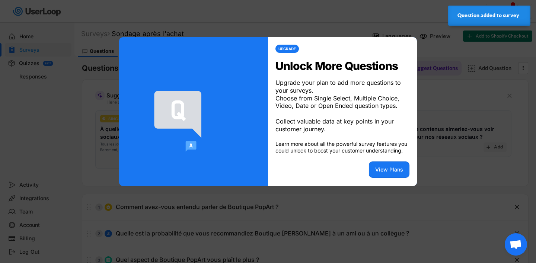 Image resolution: width=536 pixels, height=263 pixels. What do you see at coordinates (342, 66) in the screenshot?
I see `div: Unlock More Questions` at bounding box center [342, 66].